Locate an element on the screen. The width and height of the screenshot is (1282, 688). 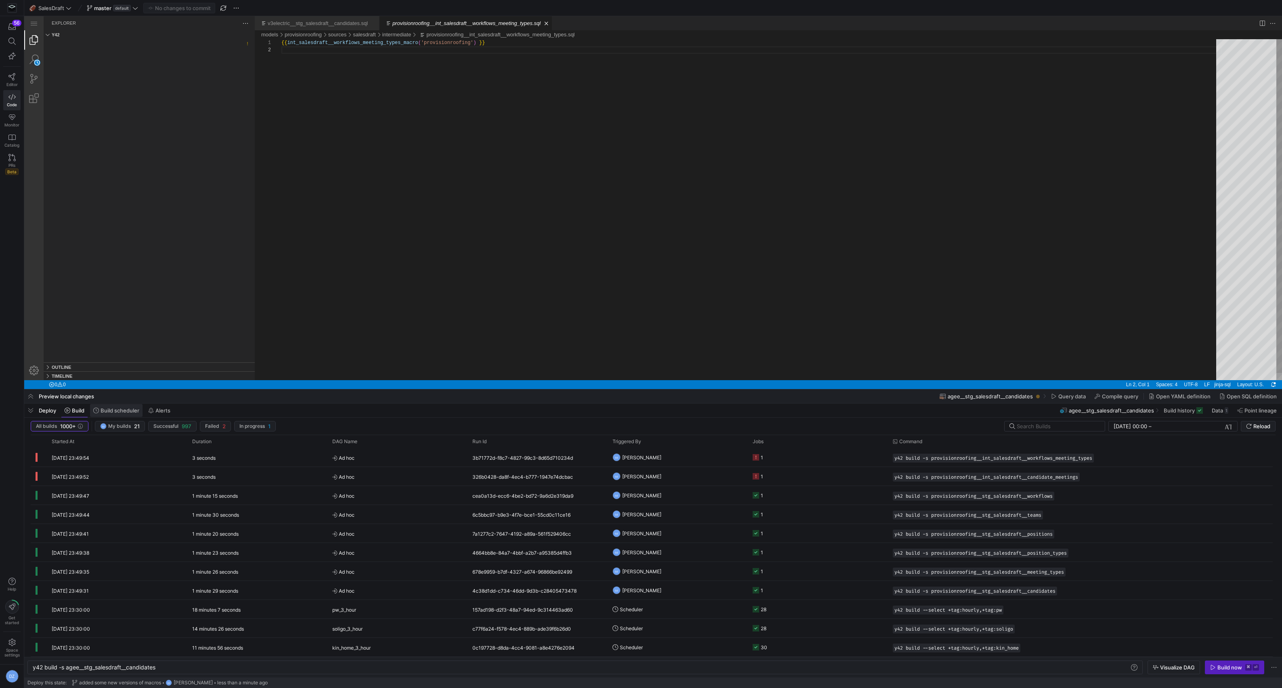
y42-duration: 1 minute 26 seconds is located at coordinates (215, 572).